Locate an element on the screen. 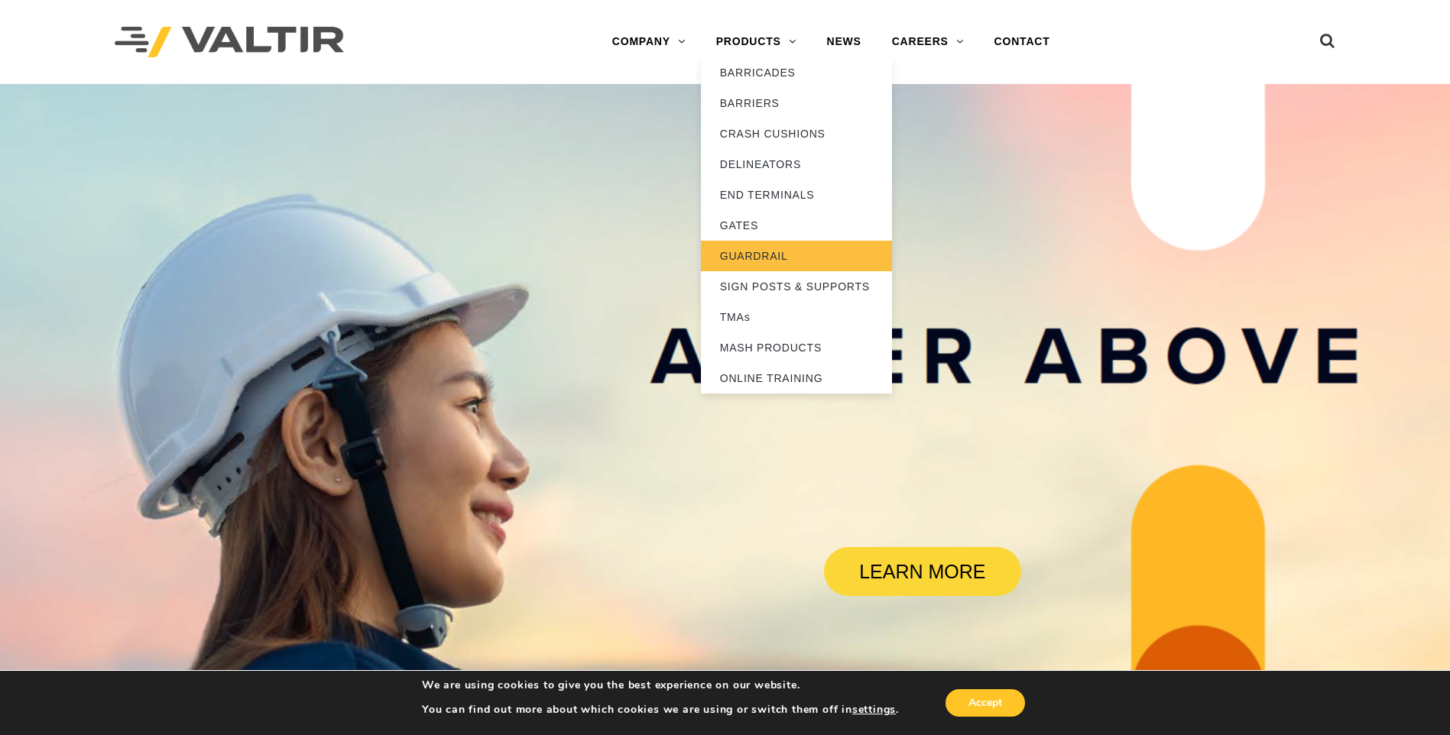 Image resolution: width=1450 pixels, height=735 pixels. a: BARRIERS is located at coordinates (797, 103).